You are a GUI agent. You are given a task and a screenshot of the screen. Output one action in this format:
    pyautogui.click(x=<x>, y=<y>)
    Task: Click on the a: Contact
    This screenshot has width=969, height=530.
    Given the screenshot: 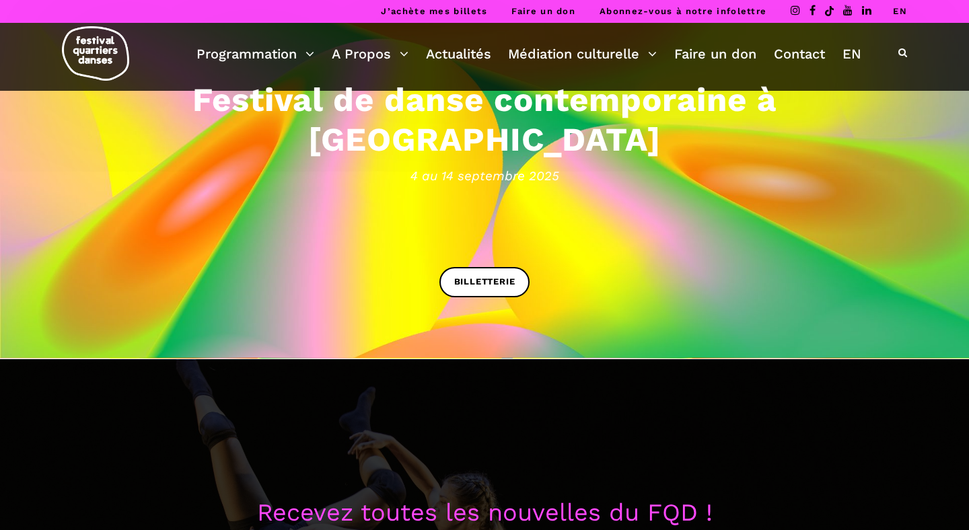 What is the action you would take?
    pyautogui.click(x=799, y=54)
    